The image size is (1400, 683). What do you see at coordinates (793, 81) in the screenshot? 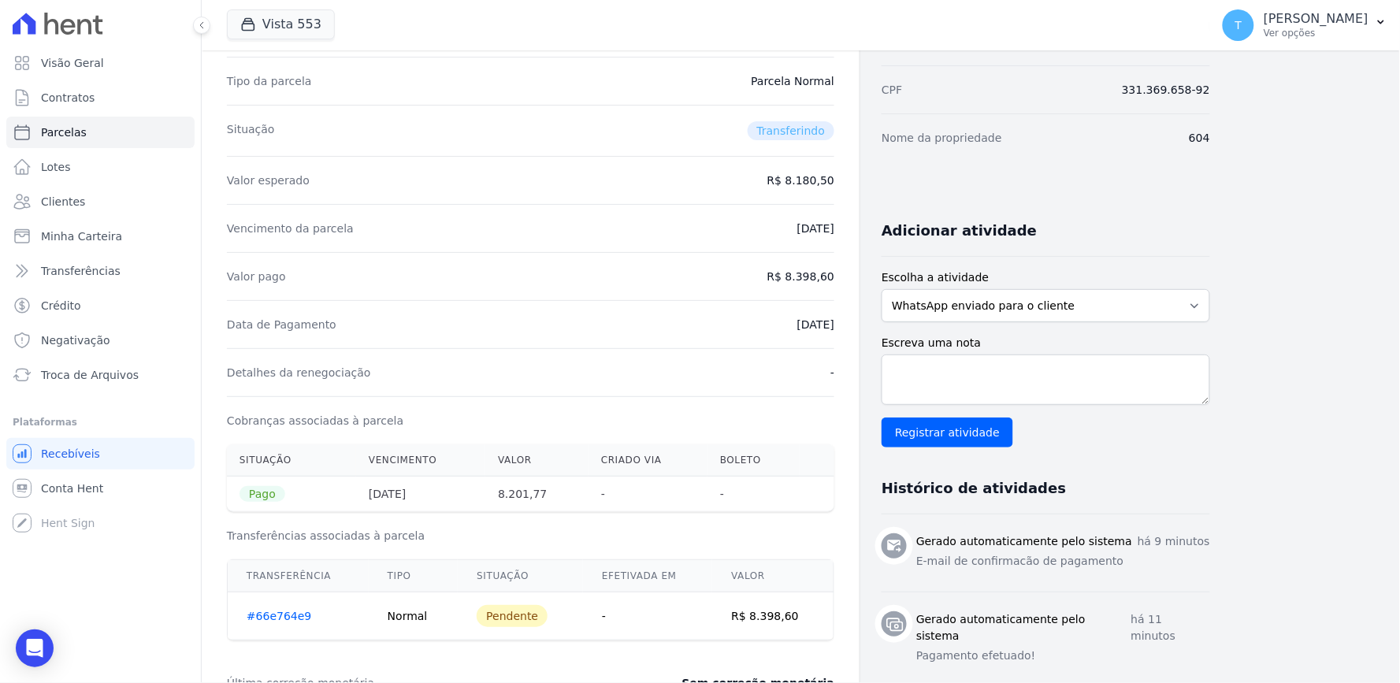
I see `dd: Parcela Normal` at bounding box center [793, 81].